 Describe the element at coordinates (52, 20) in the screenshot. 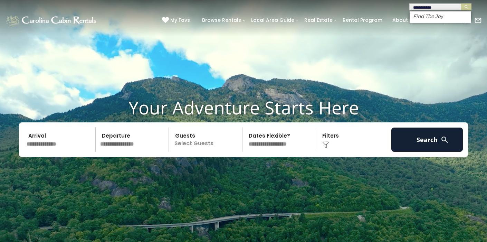

I see `img: White-1-1-2.png` at that location.